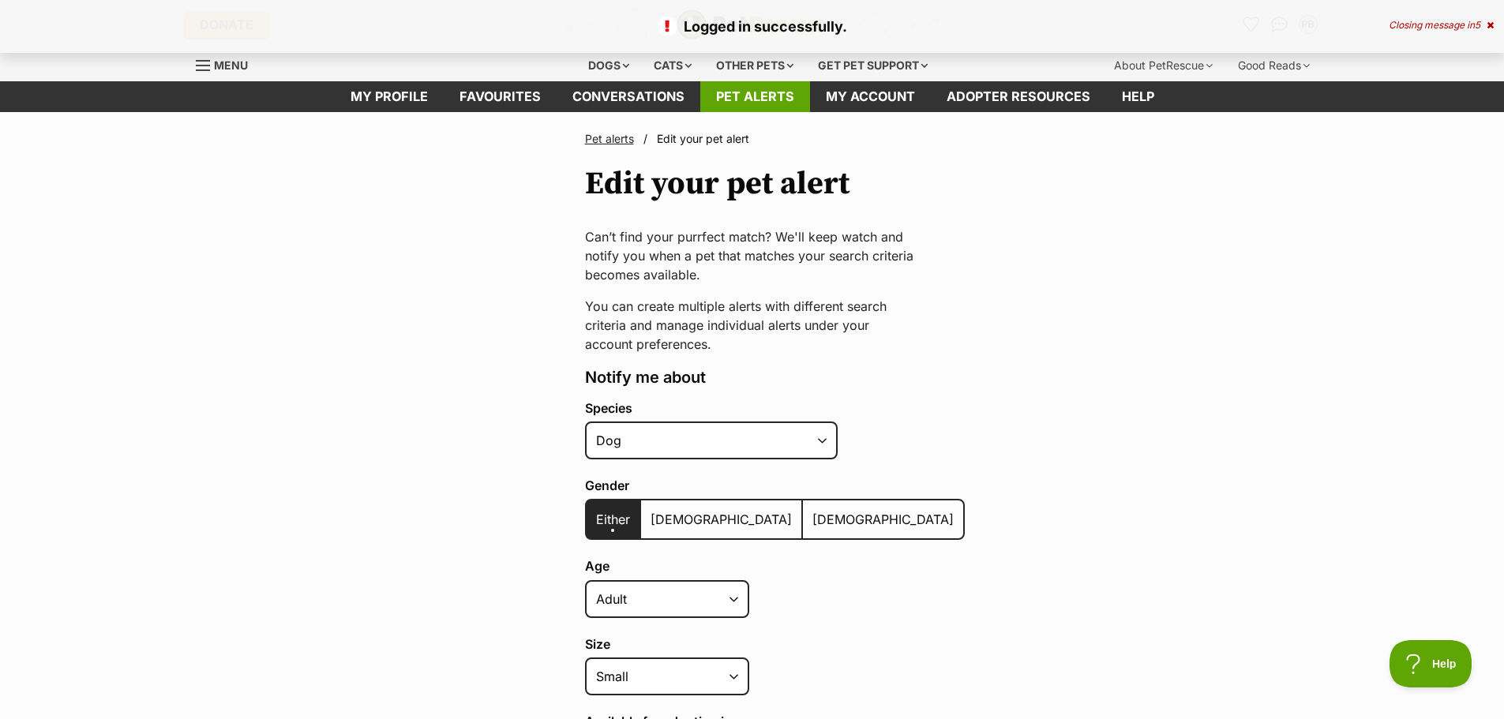 This screenshot has width=1504, height=719. What do you see at coordinates (1019, 96) in the screenshot?
I see `a: Adopter resources` at bounding box center [1019, 96].